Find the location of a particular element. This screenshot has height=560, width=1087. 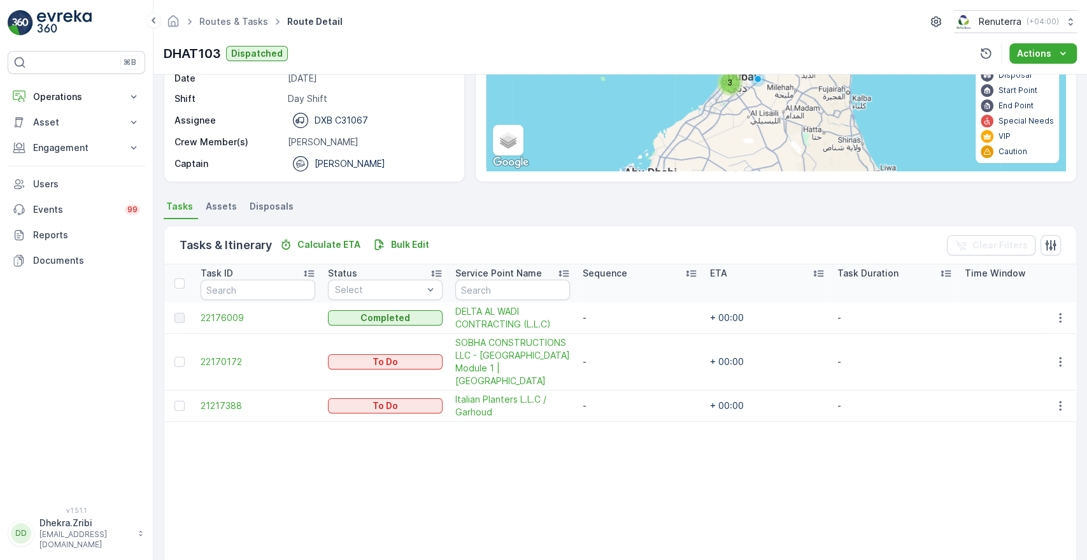

a: Italian Planters L.L.C / Garhoud is located at coordinates (513, 406).